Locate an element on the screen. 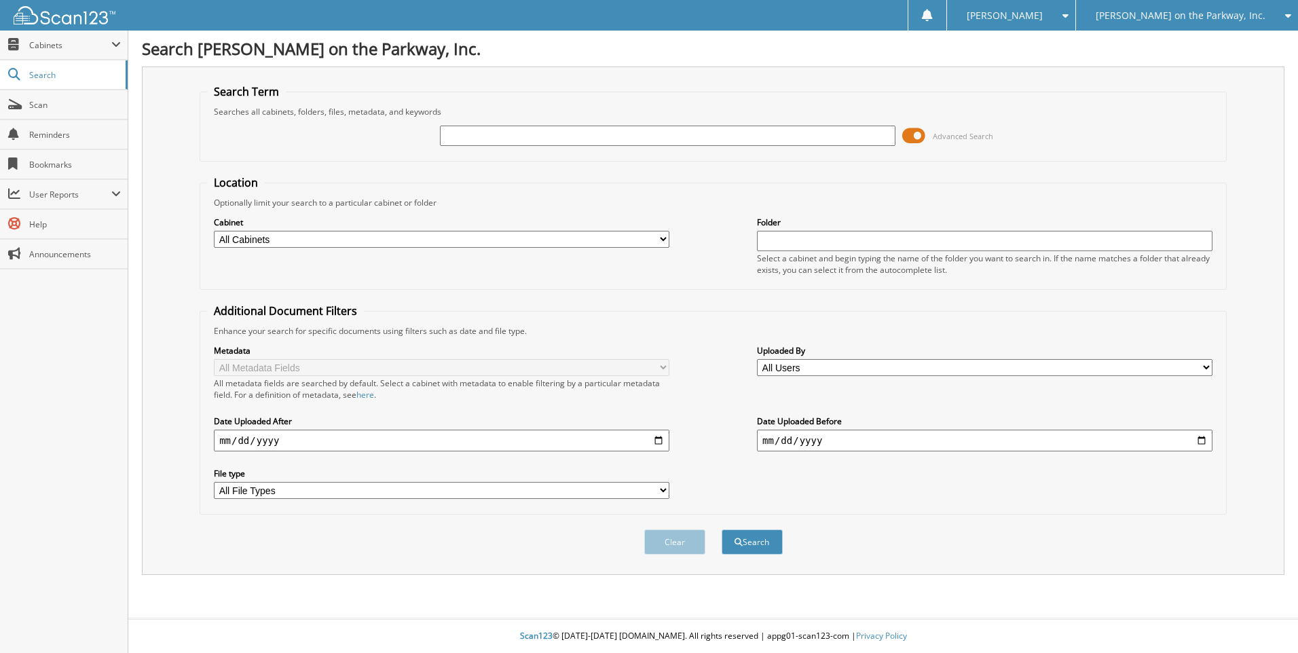 The image size is (1298, 653). label: Metadata is located at coordinates (441, 350).